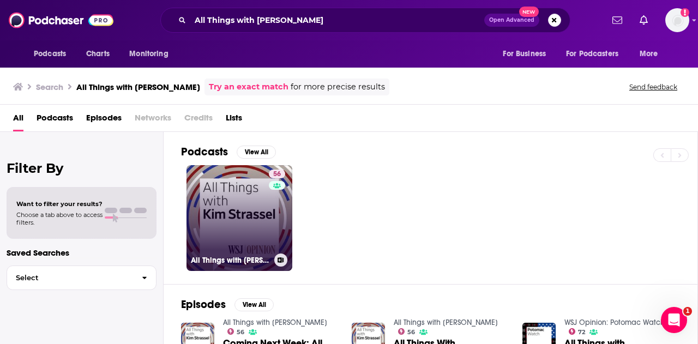 The width and height of the screenshot is (698, 344). I want to click on h2: Filter By, so click(81, 168).